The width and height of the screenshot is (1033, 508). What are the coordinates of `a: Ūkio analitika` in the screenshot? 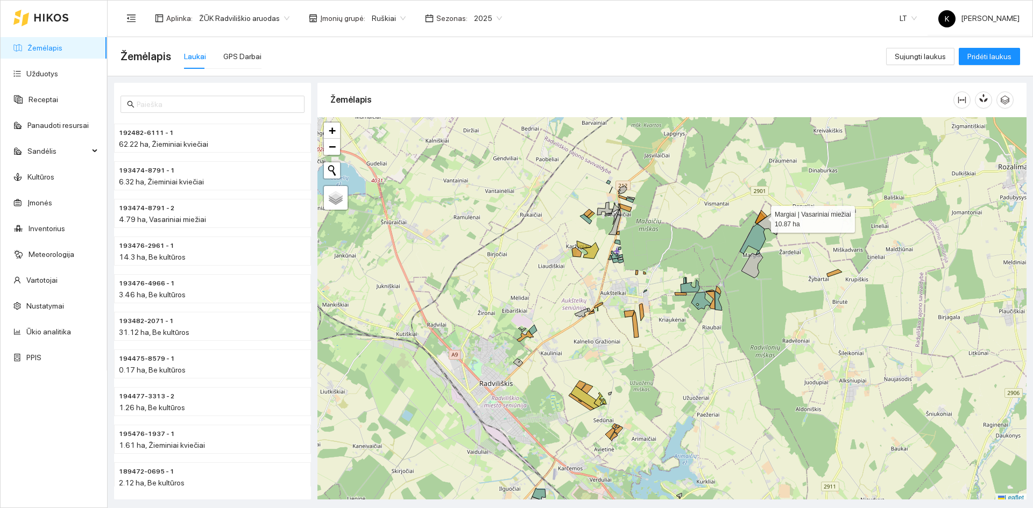 It's located at (48, 332).